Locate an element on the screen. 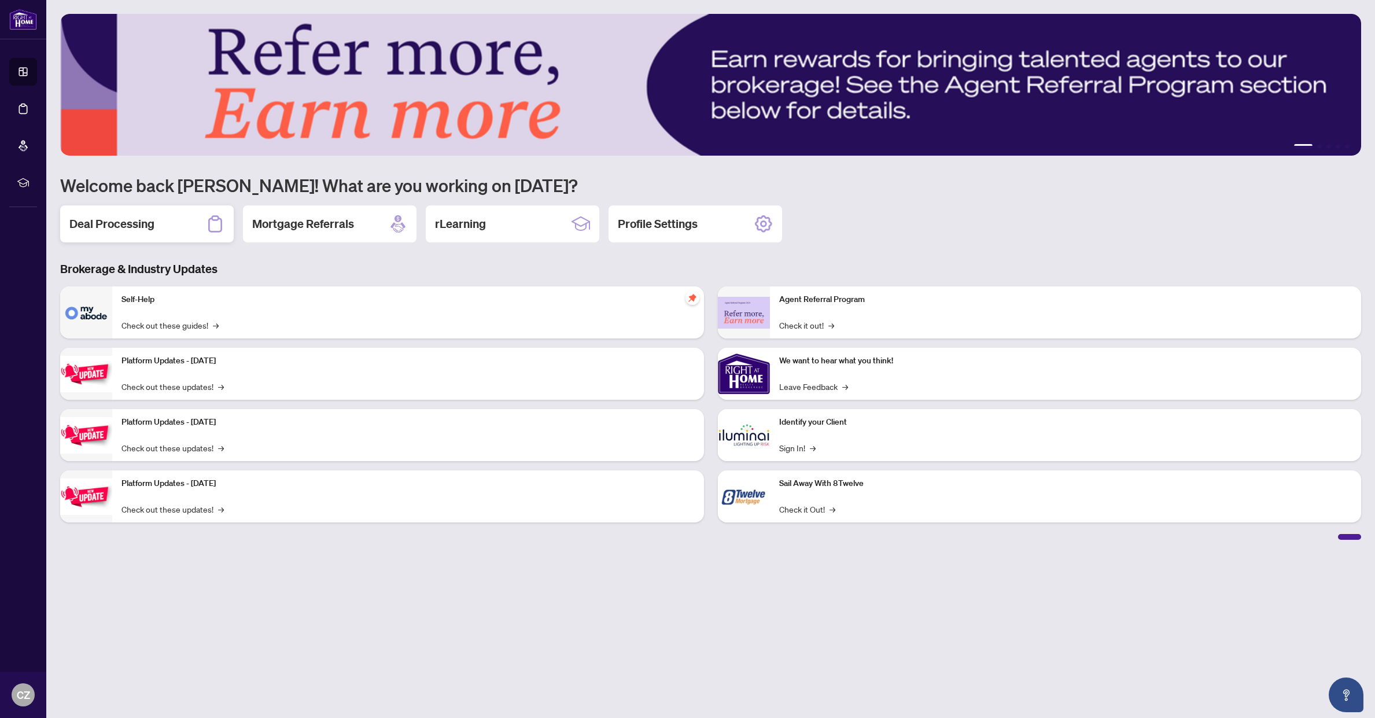  img: We want to hear what you think! is located at coordinates (744, 374).